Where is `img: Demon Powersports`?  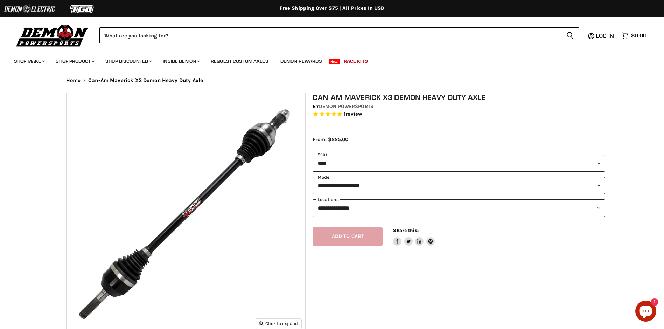 img: Demon Powersports is located at coordinates (52, 35).